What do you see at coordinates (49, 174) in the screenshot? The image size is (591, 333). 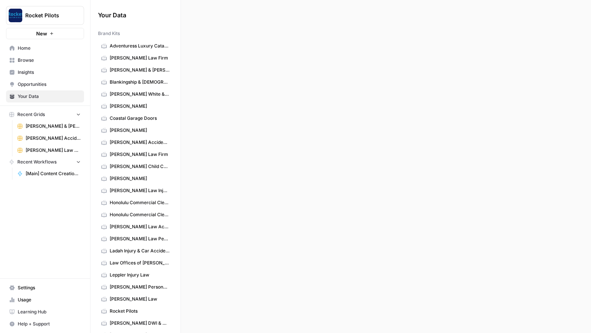 I see `a: [Main] Content Creation Article` at bounding box center [49, 174].